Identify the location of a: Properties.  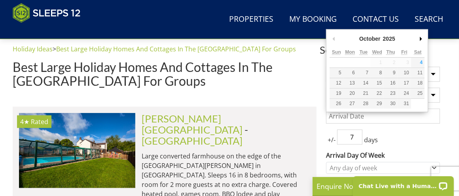
(252, 19).